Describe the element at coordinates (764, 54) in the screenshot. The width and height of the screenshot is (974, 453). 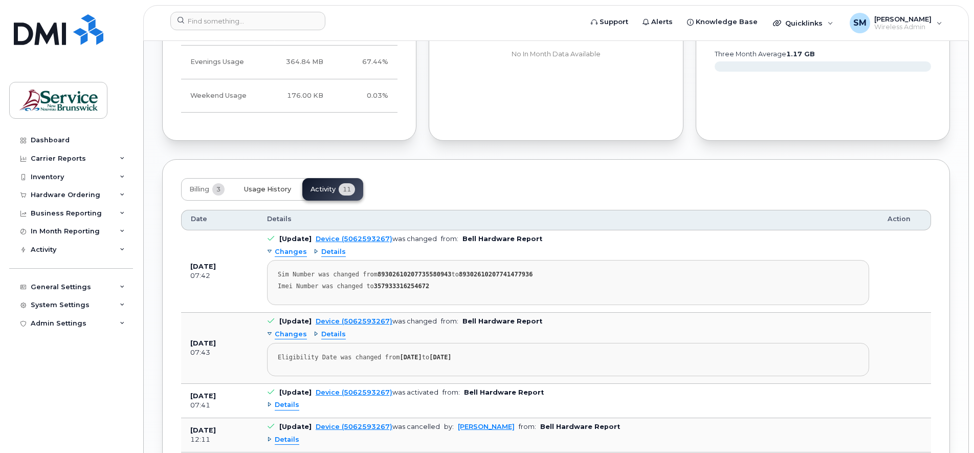
I see `text: three month average` at that location.